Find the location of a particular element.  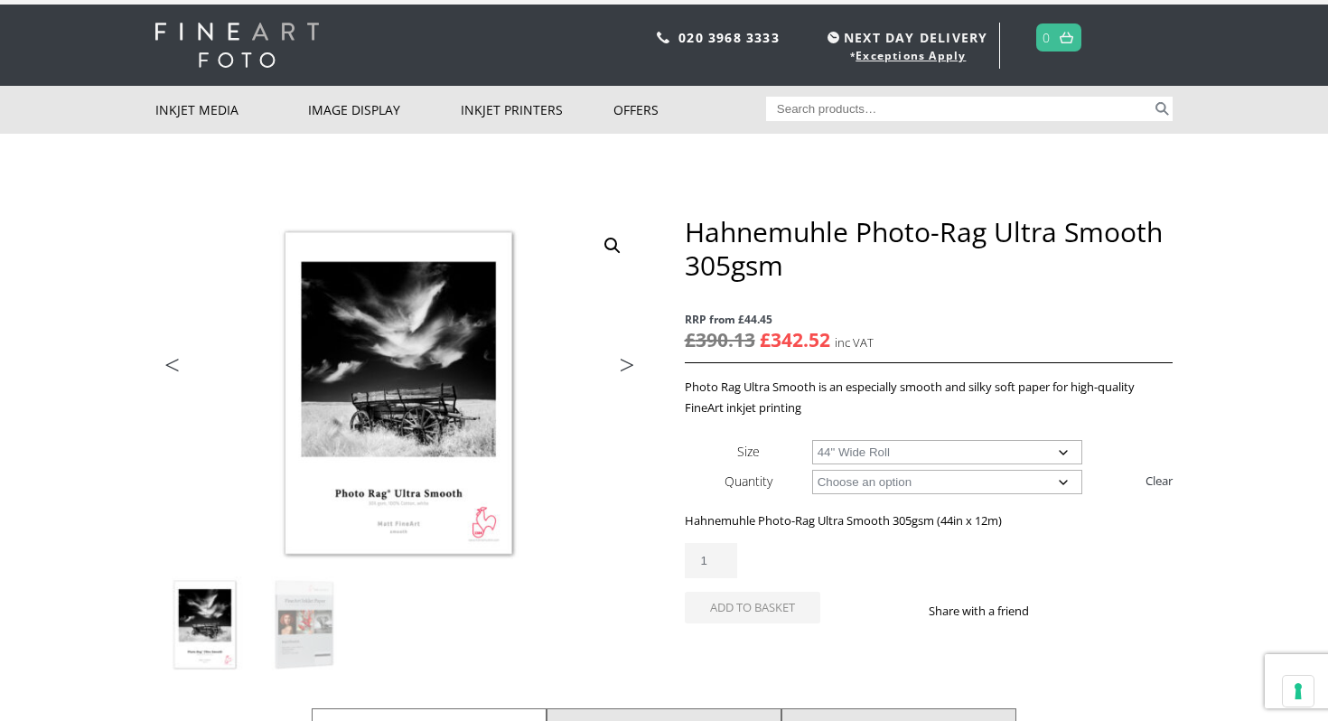

a: Exceptions Apply is located at coordinates (911, 55).